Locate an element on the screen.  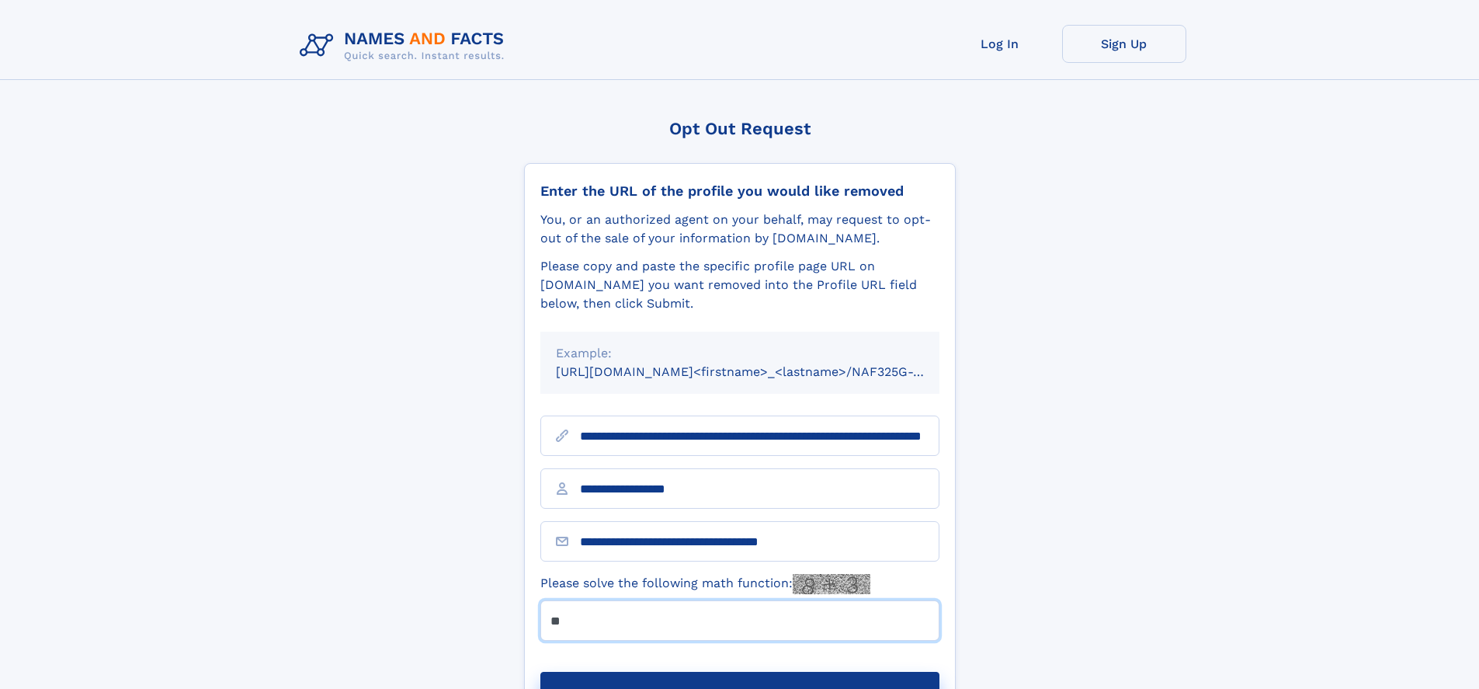
div: Opt Out Request is located at coordinates (740, 128).